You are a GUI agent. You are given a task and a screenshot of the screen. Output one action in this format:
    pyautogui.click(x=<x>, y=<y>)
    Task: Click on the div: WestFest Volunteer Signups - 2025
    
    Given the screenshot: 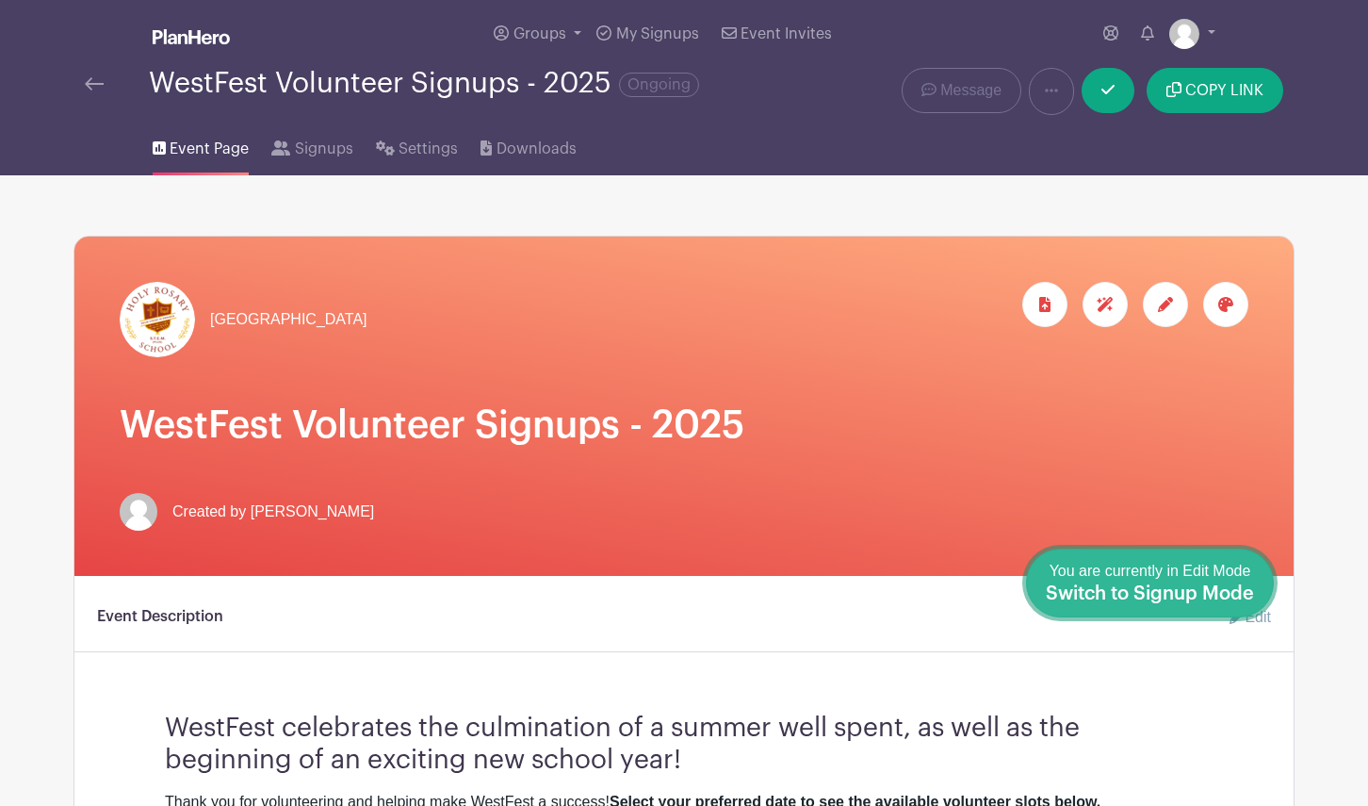 What is the action you would take?
    pyautogui.click(x=424, y=83)
    